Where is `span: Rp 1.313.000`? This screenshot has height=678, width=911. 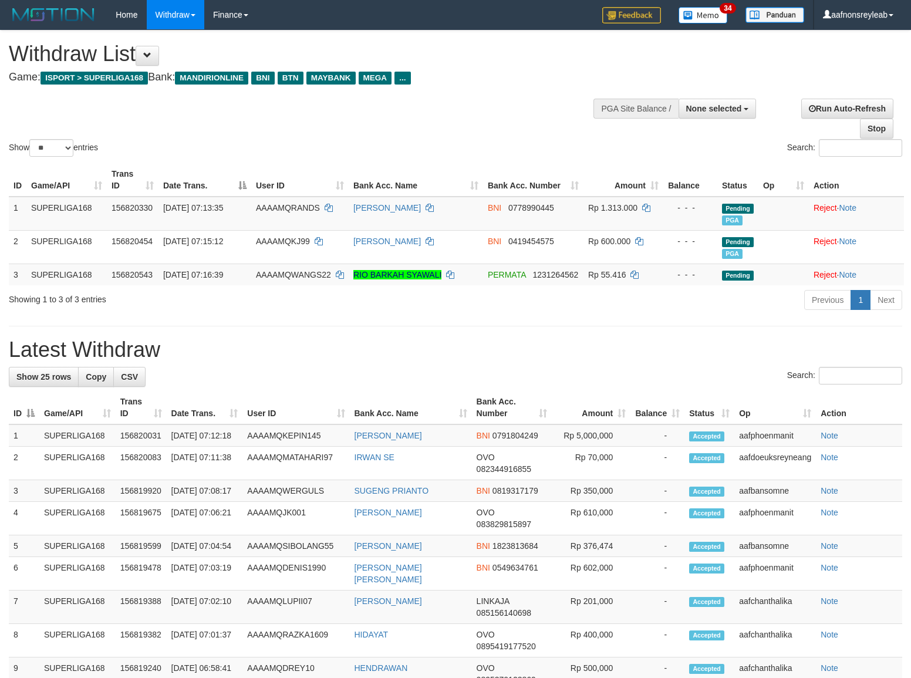 span: Rp 1.313.000 is located at coordinates (613, 208).